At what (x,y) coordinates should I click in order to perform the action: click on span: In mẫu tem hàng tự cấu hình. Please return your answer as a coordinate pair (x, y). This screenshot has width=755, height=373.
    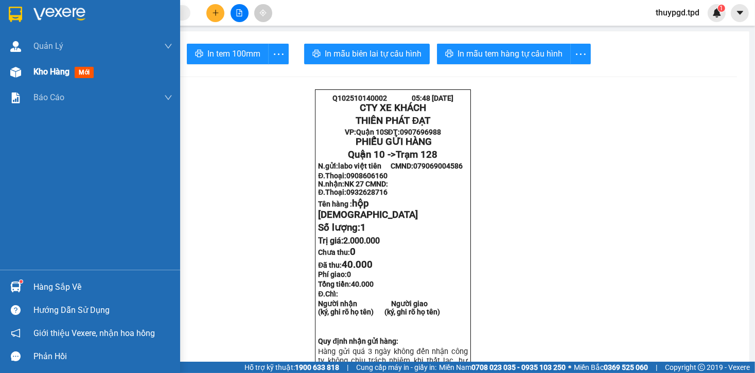
    Looking at the image, I should click on (510, 54).